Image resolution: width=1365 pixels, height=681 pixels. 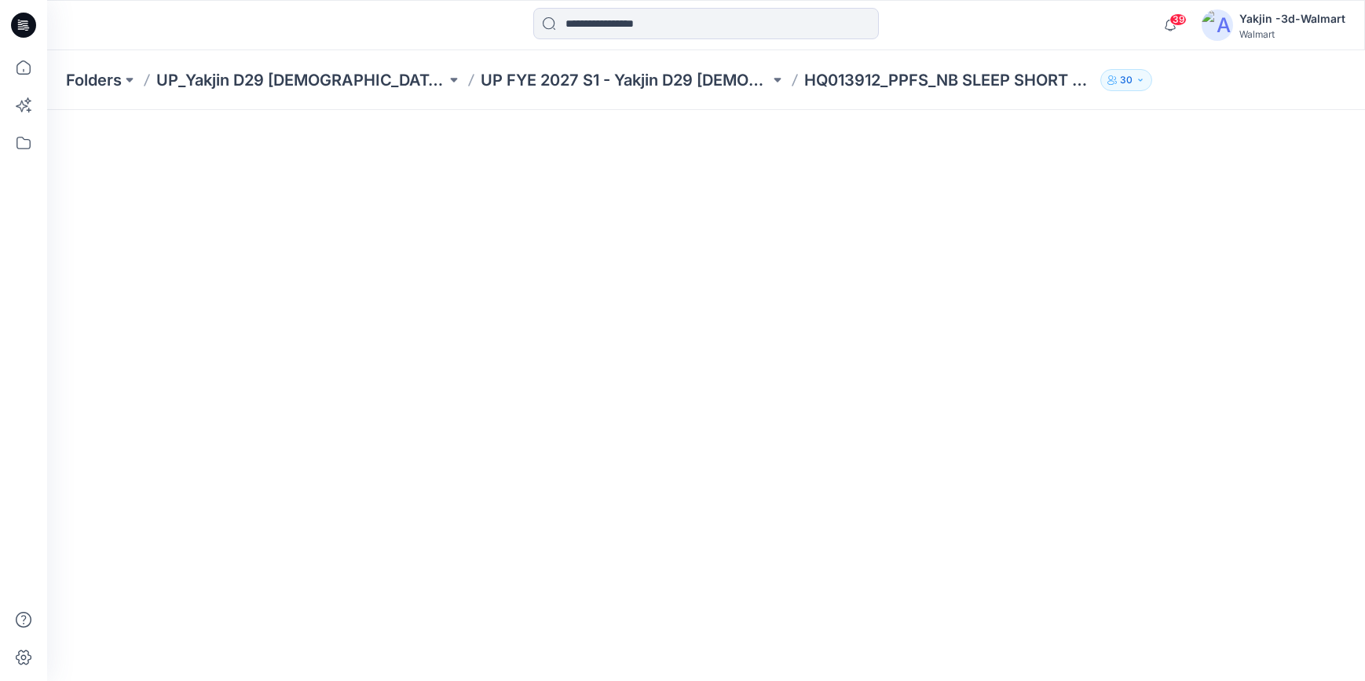 I want to click on img: avatar, so click(x=1218, y=25).